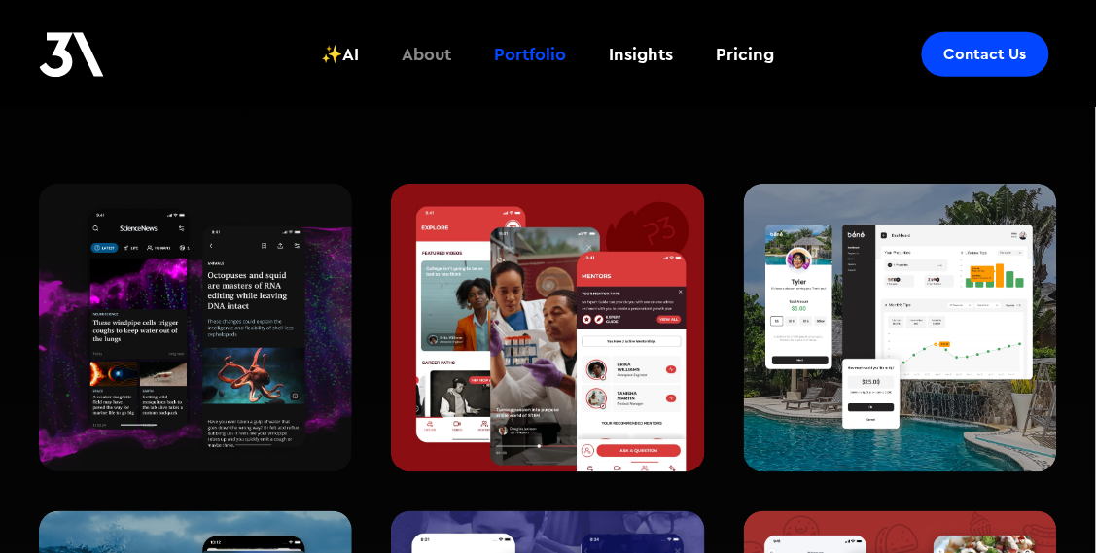 This screenshot has width=1096, height=553. Describe the element at coordinates (746, 54) in the screenshot. I see `a: Pricing` at that location.